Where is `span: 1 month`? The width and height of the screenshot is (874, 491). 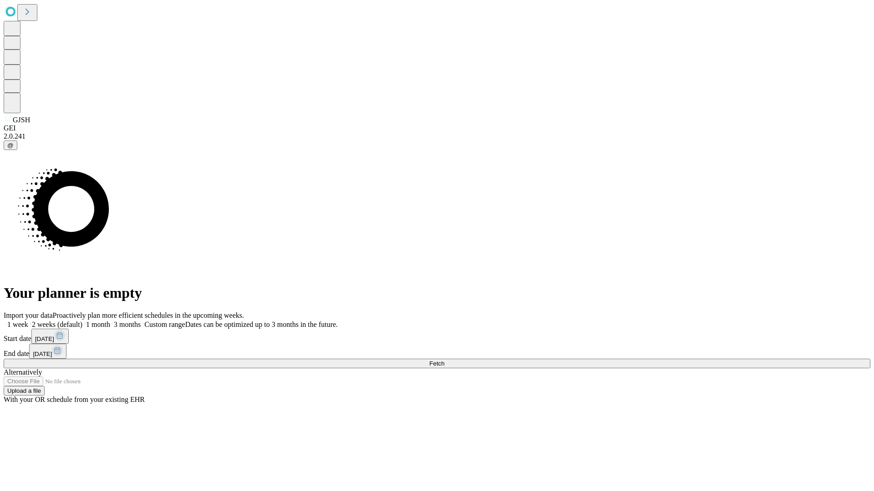
span: 1 month is located at coordinates (98, 324).